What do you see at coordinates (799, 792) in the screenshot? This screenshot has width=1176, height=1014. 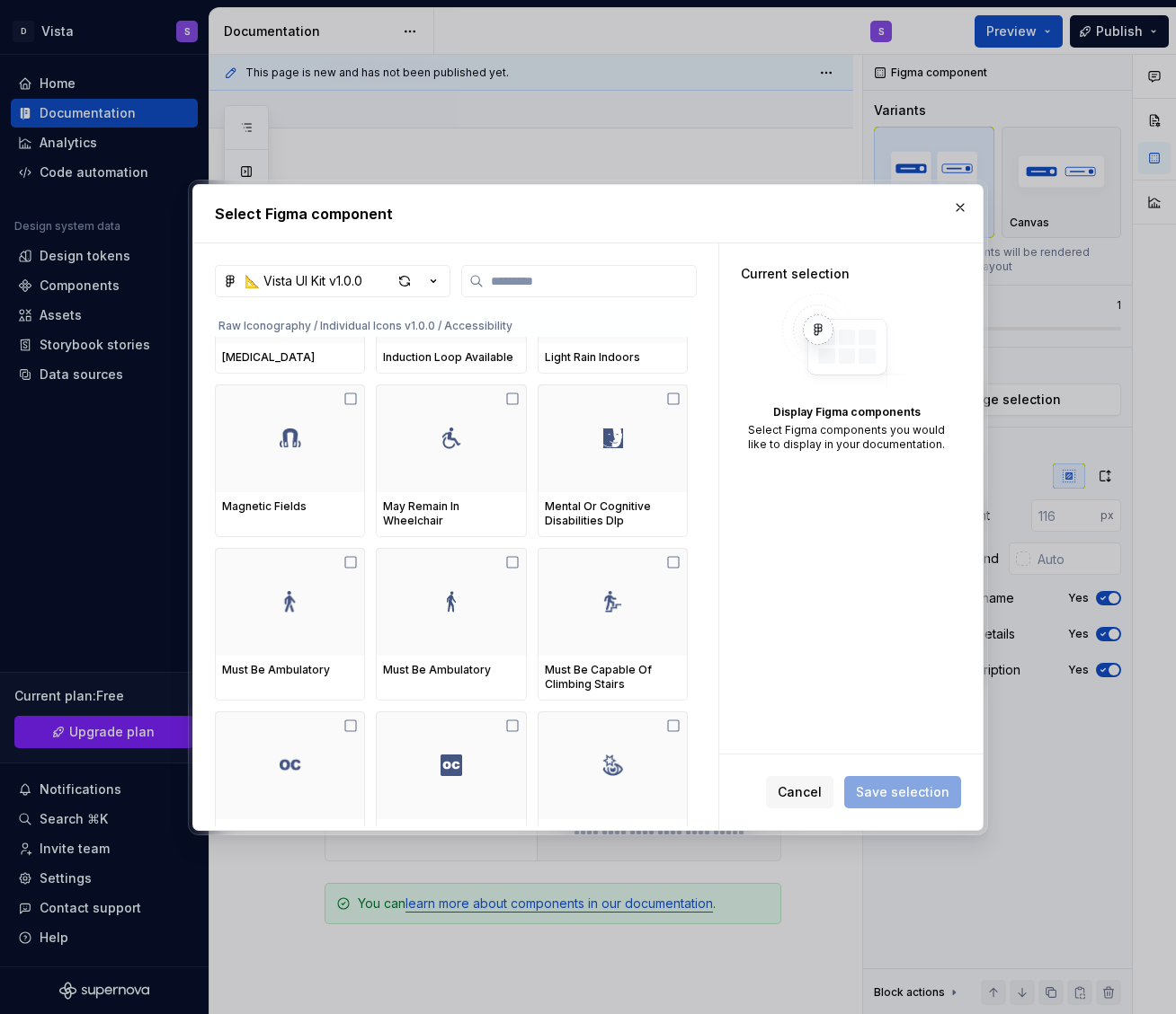 I see `span: Cancel` at bounding box center [799, 792].